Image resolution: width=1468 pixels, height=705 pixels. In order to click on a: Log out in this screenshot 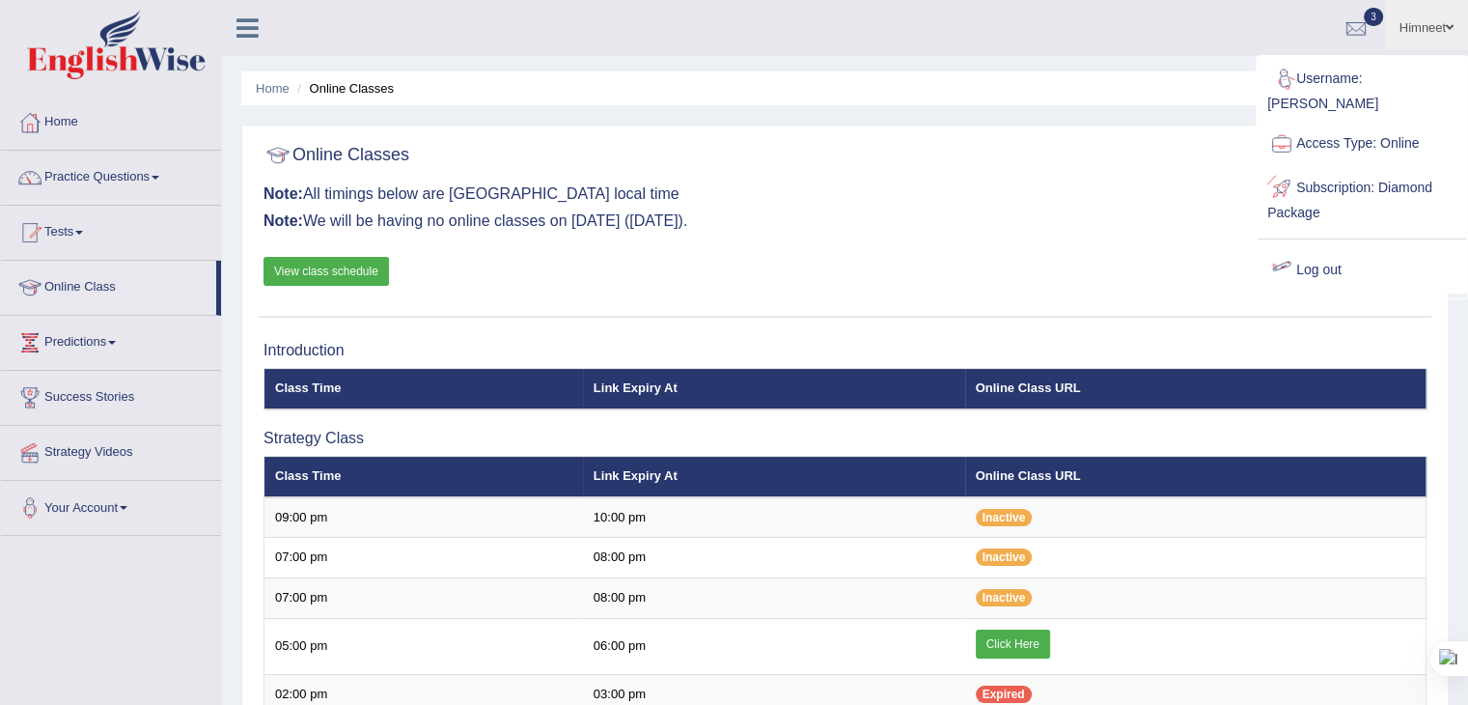, I will do `click(1362, 270)`.